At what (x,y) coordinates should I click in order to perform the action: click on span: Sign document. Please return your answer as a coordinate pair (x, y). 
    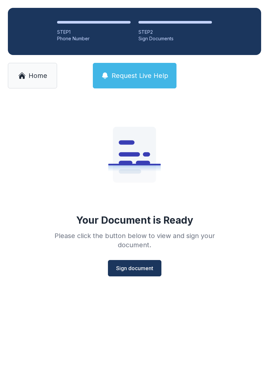
    Looking at the image, I should click on (134, 268).